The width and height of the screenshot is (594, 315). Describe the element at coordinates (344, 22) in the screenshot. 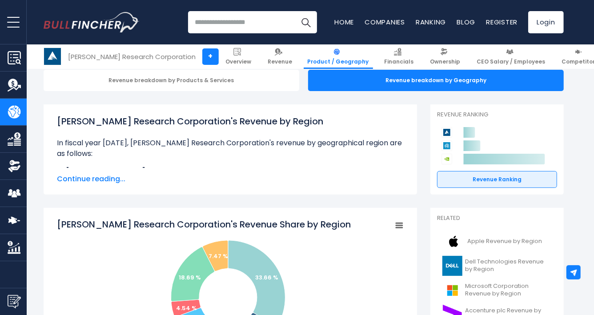

I see `a: Home` at that location.